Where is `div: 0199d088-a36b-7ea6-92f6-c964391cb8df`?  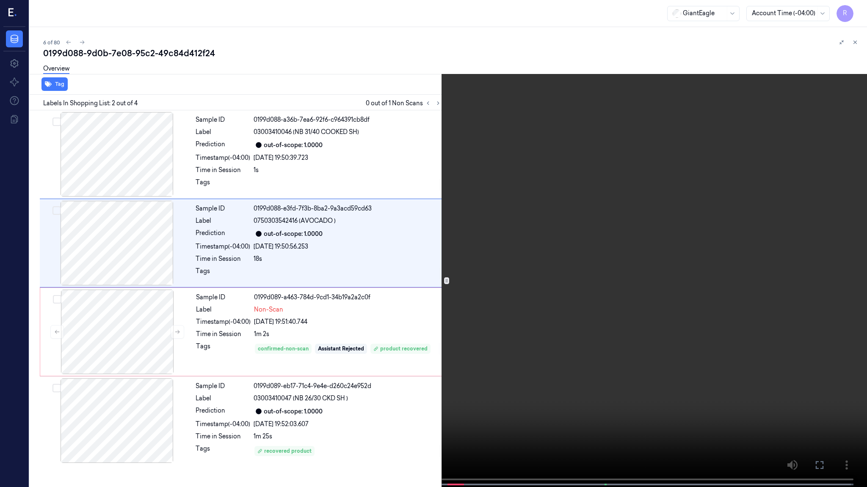 div: 0199d088-a36b-7ea6-92f6-c964391cb8df is located at coordinates (347, 120).